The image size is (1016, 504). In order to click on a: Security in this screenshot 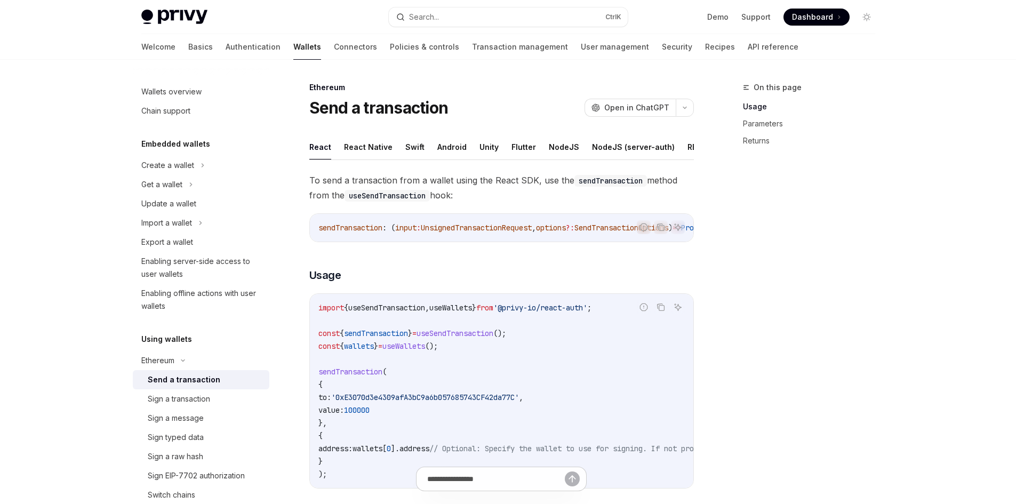, I will do `click(677, 47)`.